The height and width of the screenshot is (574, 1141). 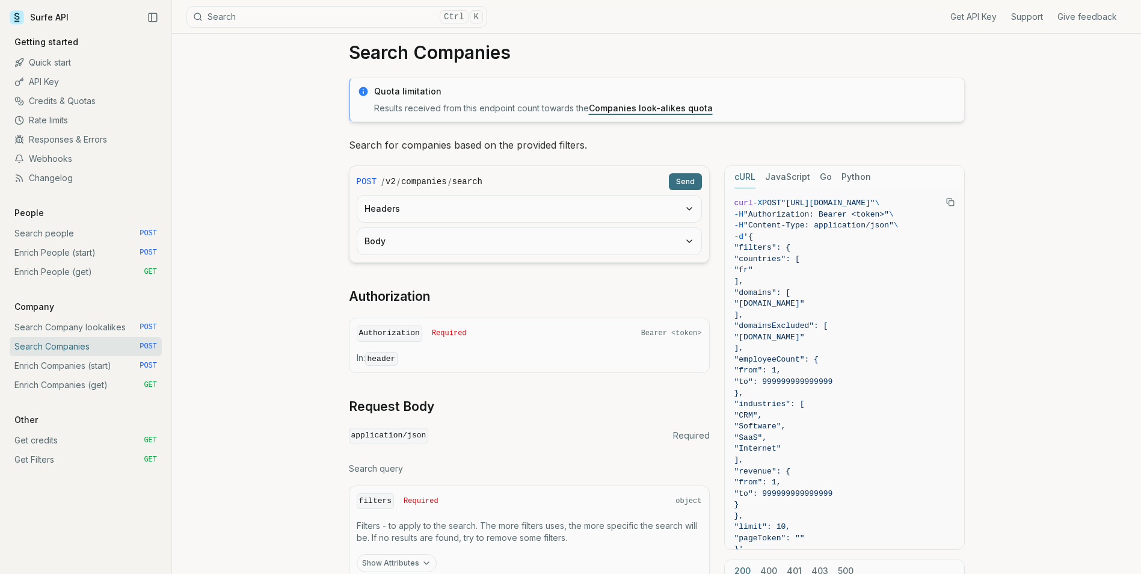 What do you see at coordinates (767, 259) in the screenshot?
I see `span: "countries": [` at bounding box center [767, 259].